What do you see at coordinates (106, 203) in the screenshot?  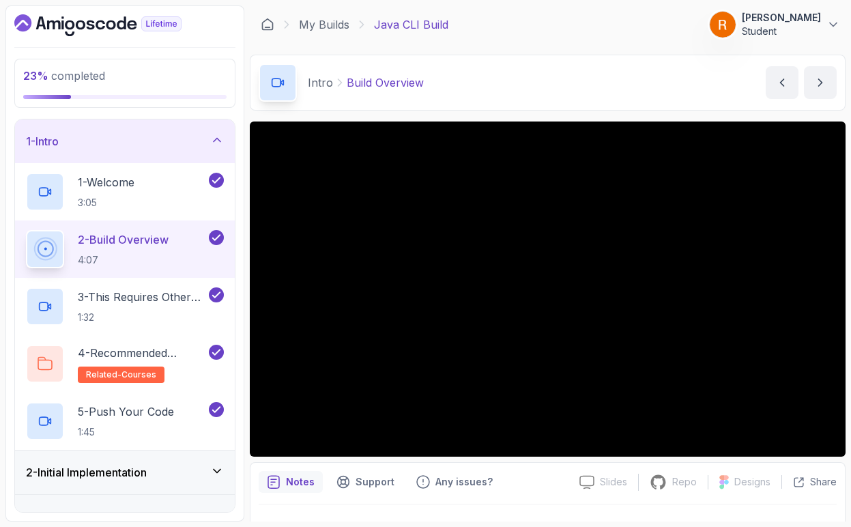 I see `p: 3:05` at bounding box center [106, 203].